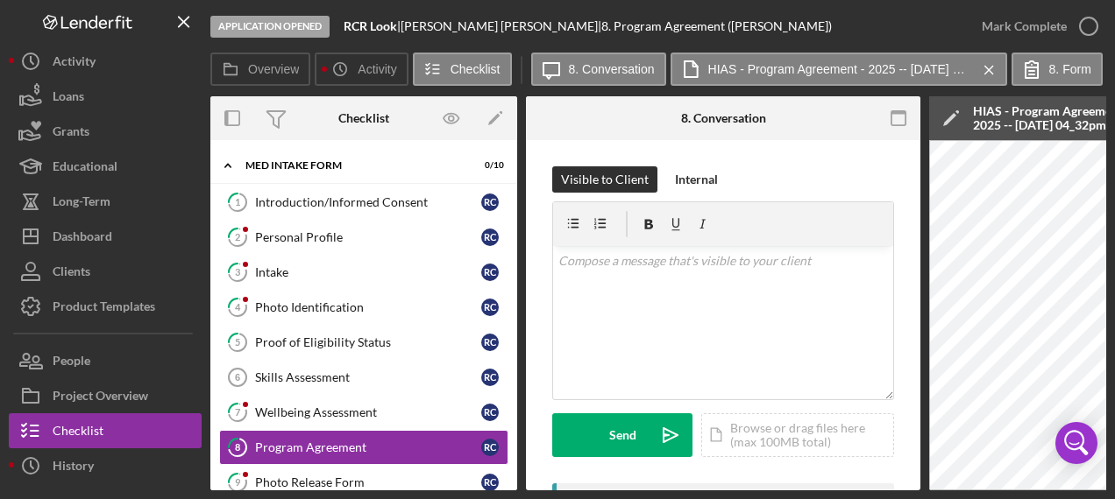  Describe the element at coordinates (364, 343) in the screenshot. I see `a: 5Proof of Eligibility StatusRC` at that location.